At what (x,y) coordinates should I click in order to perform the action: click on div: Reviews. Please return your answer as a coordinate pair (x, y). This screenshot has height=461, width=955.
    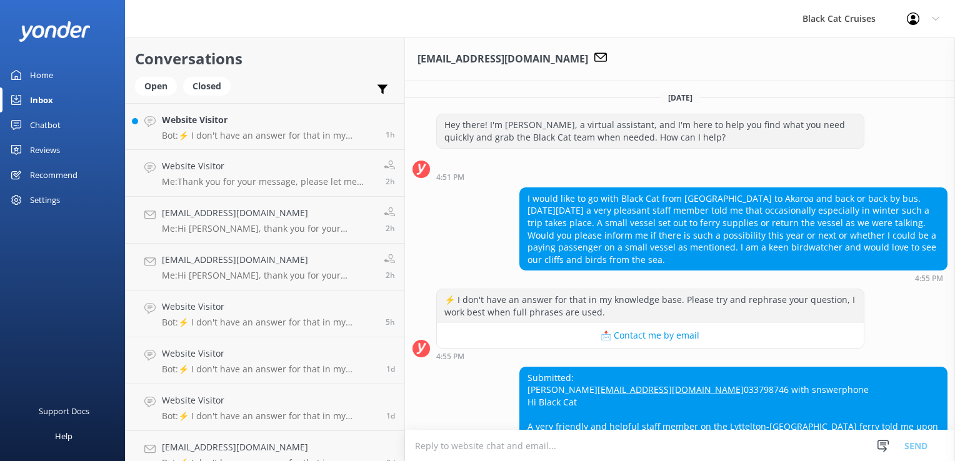
    Looking at the image, I should click on (45, 150).